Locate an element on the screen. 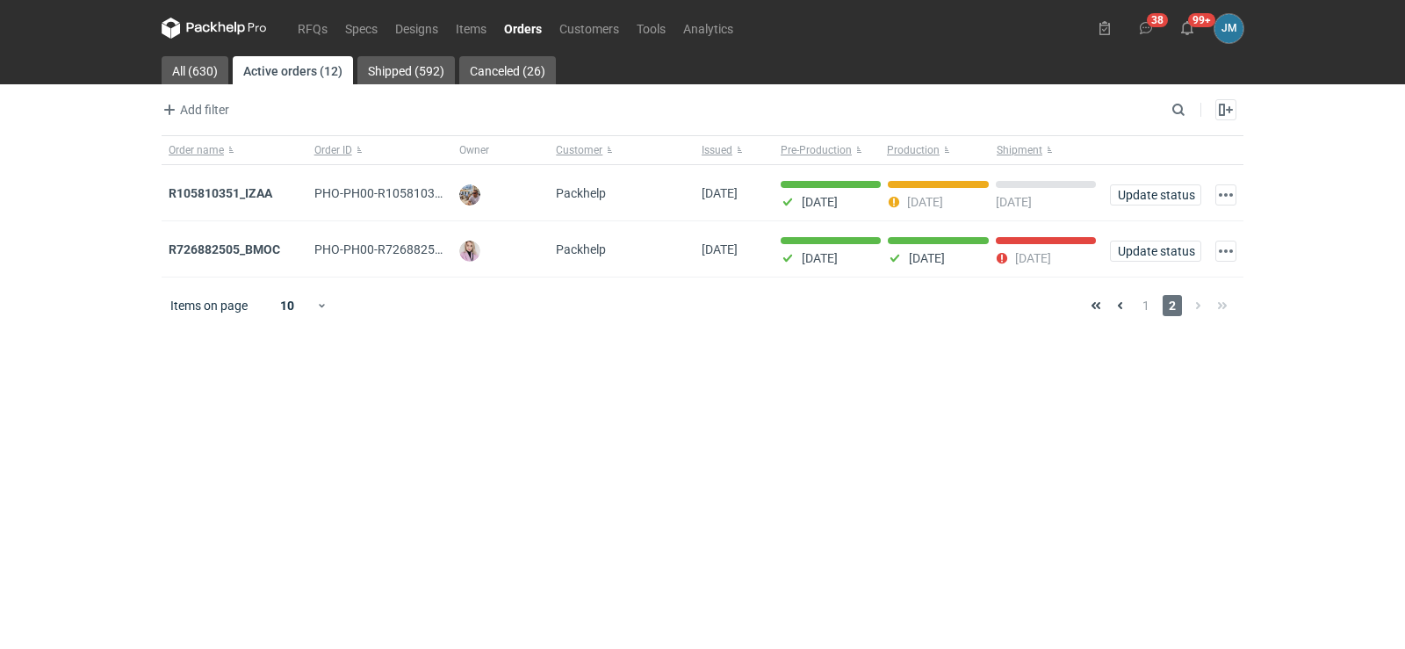 The image size is (1405, 649). a: R105810351_IZAA is located at coordinates (220, 193).